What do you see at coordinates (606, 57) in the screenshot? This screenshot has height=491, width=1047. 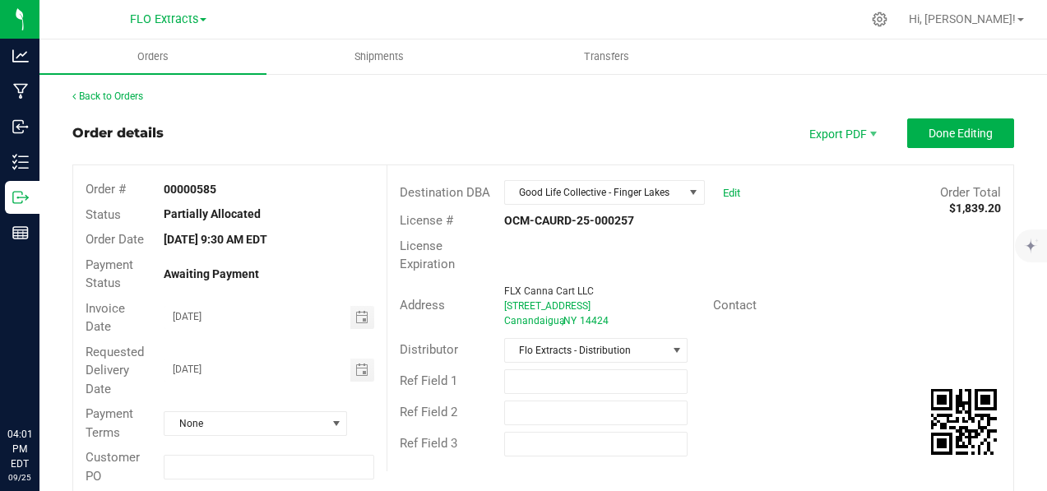 I see `a: Transfers` at bounding box center [606, 57].